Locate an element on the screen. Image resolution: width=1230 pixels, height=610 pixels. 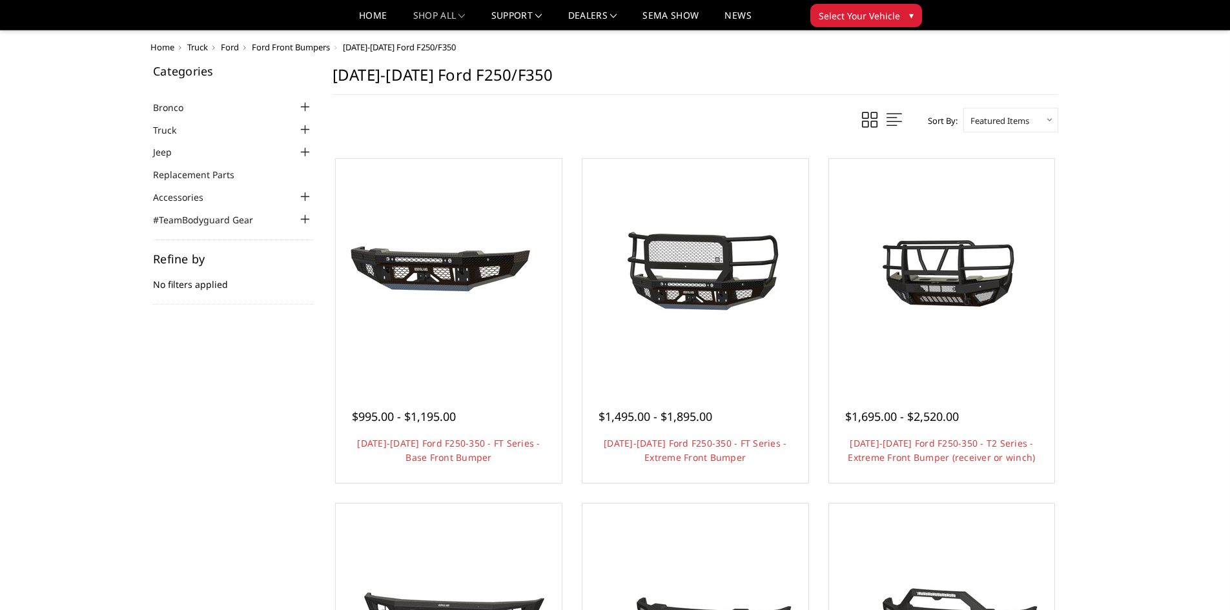
h5: Categories is located at coordinates (233, 71).